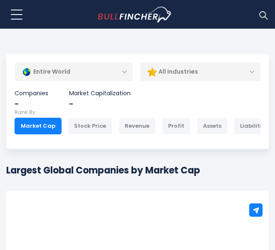 The width and height of the screenshot is (275, 250). Describe the element at coordinates (38, 126) in the screenshot. I see `div: Market Cap` at that location.